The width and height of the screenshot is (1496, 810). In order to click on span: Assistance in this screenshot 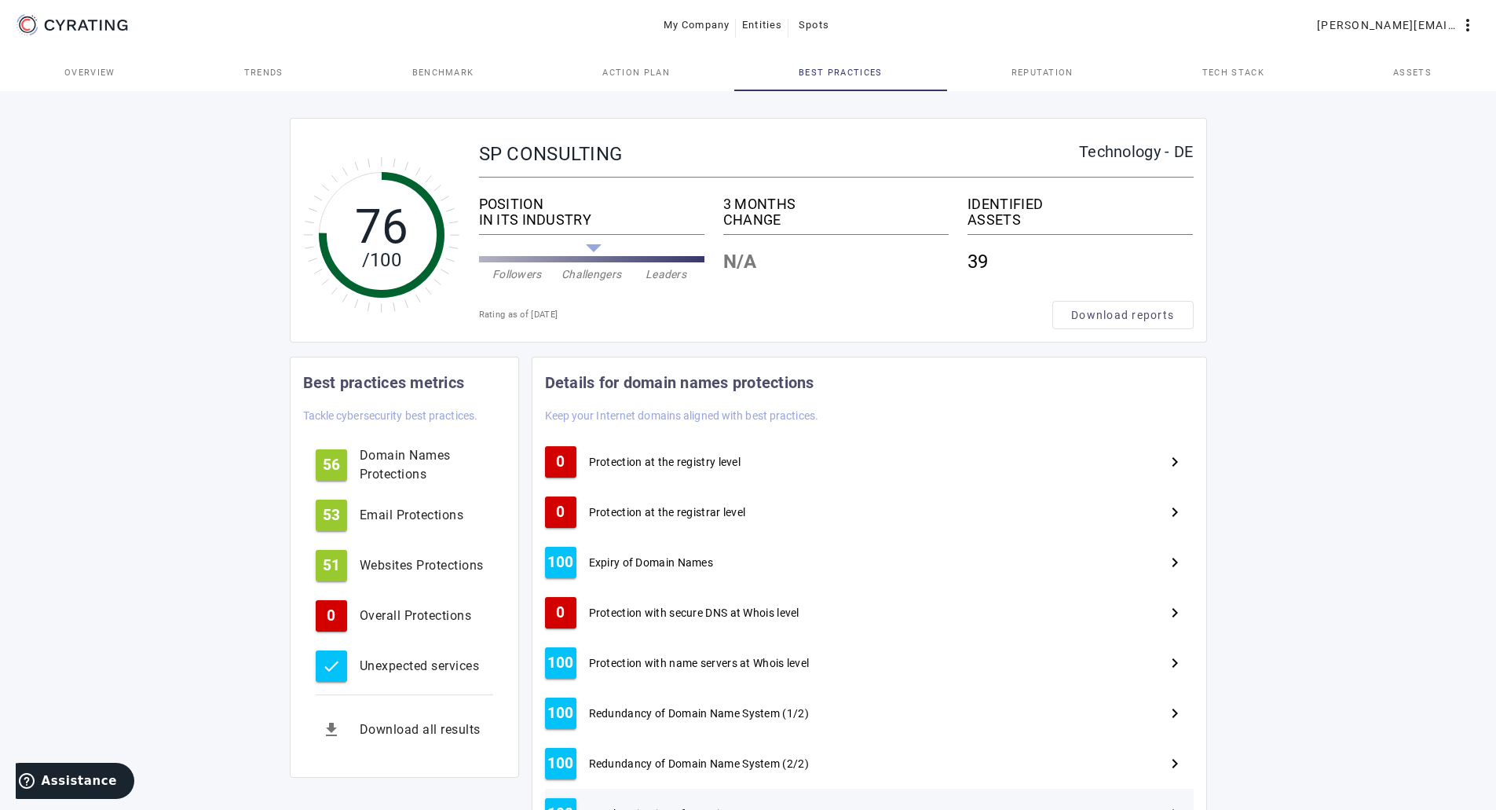, I will do `click(63, 18)`.